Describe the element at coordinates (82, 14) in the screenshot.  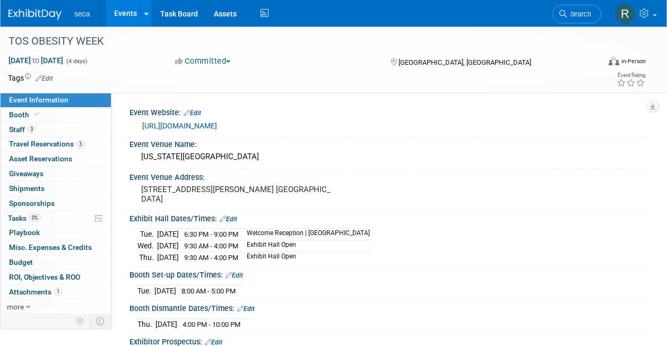
I see `span: seca` at that location.